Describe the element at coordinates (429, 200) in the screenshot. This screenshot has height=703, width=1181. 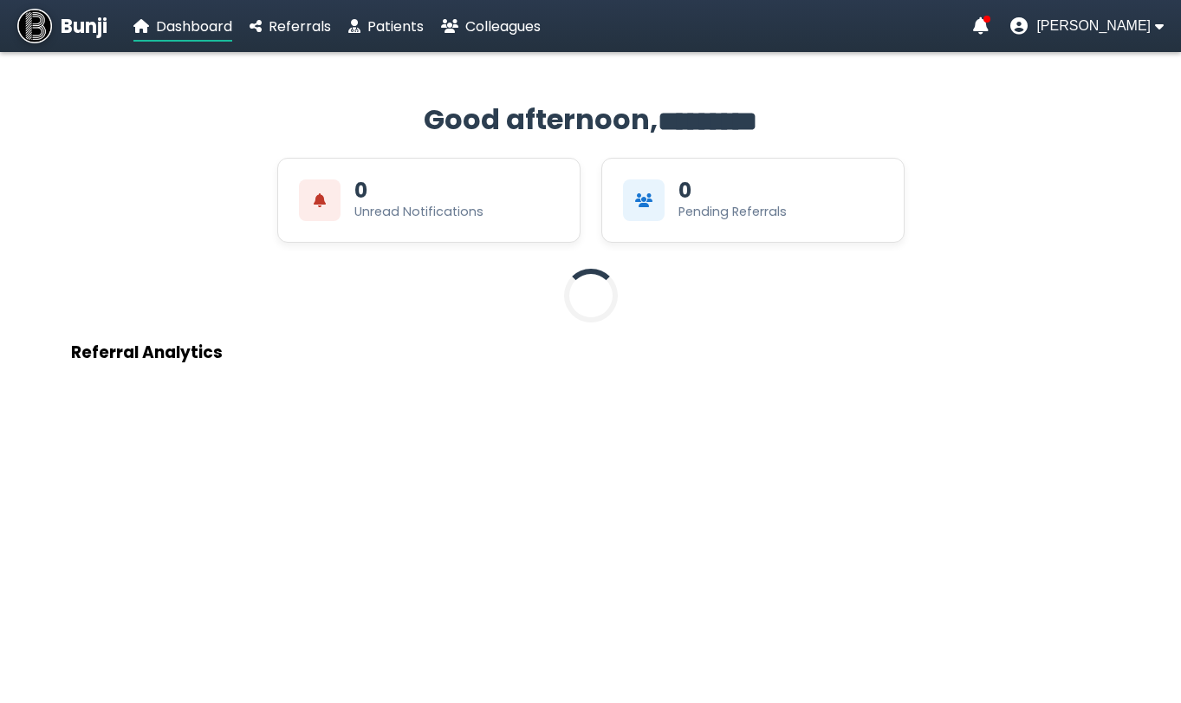
I see `div: View Unread Notifications` at that location.